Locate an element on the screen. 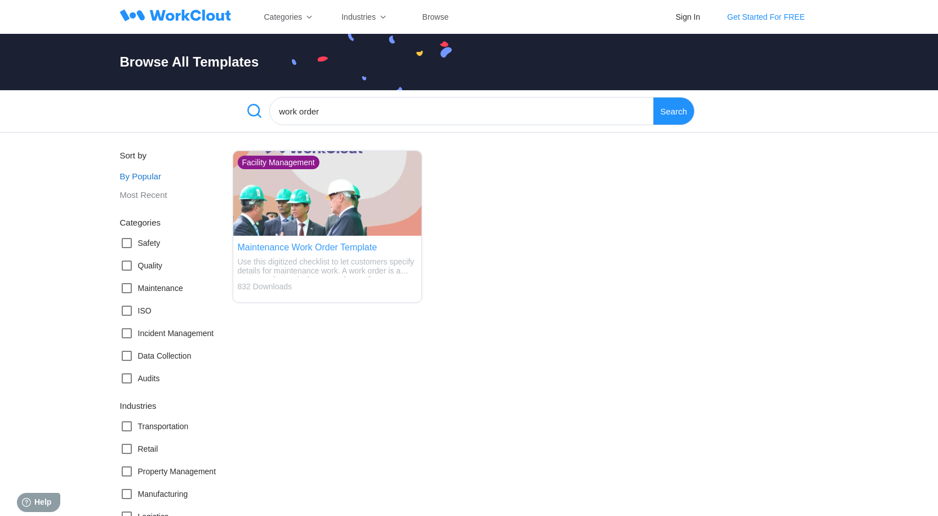 This screenshot has height=516, width=938. div: Search is located at coordinates (674, 111).